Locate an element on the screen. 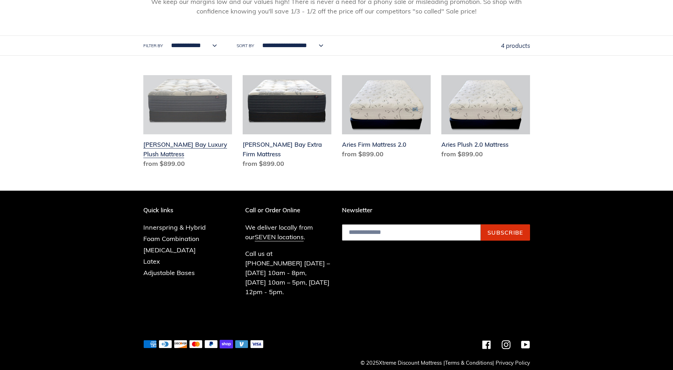  a: Latex is located at coordinates (151, 261).